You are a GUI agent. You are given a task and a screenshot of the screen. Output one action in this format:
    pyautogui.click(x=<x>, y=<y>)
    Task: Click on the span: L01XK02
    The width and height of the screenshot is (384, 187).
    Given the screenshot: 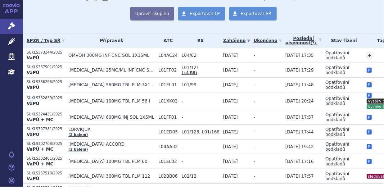 What is the action you would take?
    pyautogui.click(x=168, y=101)
    